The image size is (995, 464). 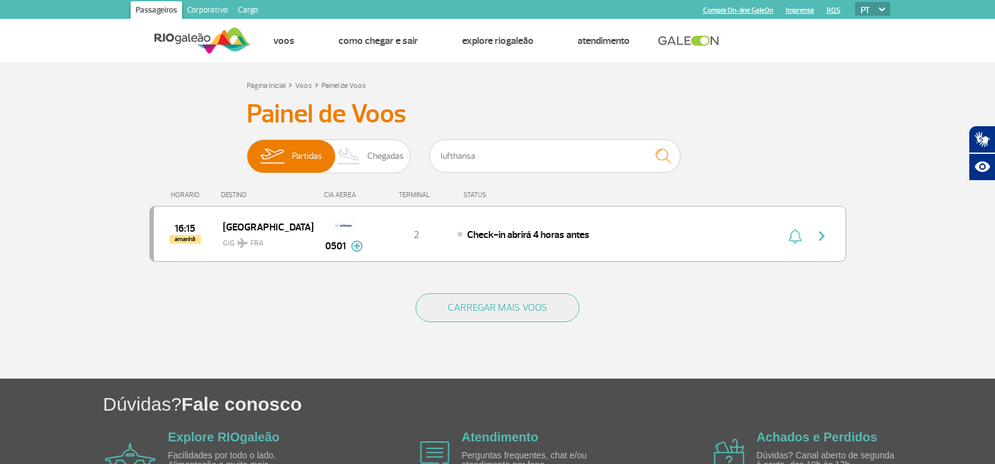 What do you see at coordinates (416, 195) in the screenshot?
I see `div: TERMINAL` at bounding box center [416, 195].